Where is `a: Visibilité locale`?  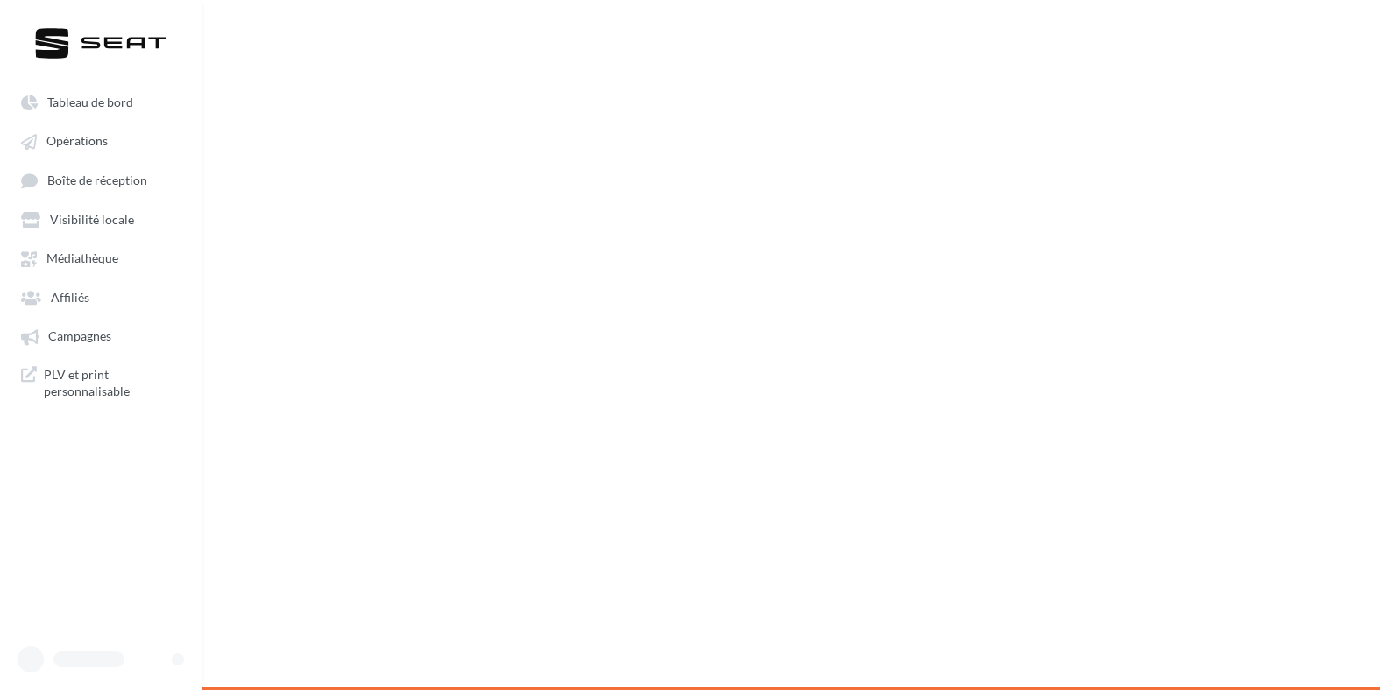 a: Visibilité locale is located at coordinates (101, 219).